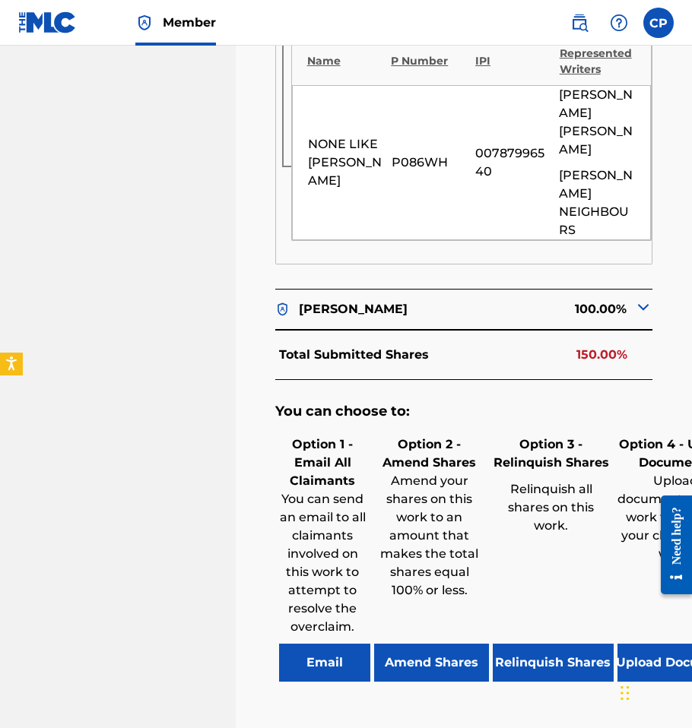  What do you see at coordinates (431, 663) in the screenshot?
I see `button: Amend Shares` at bounding box center [431, 663].